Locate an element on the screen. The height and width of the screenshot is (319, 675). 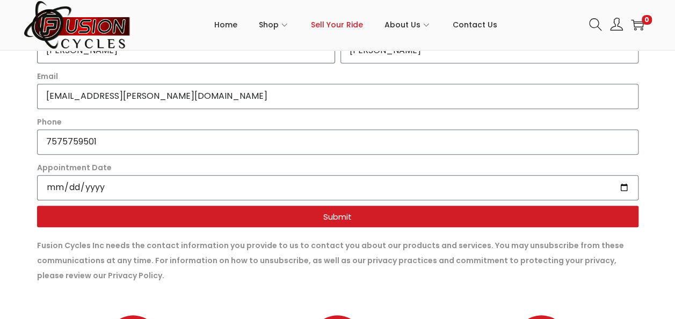
nav: Primary navigation is located at coordinates (356, 25).